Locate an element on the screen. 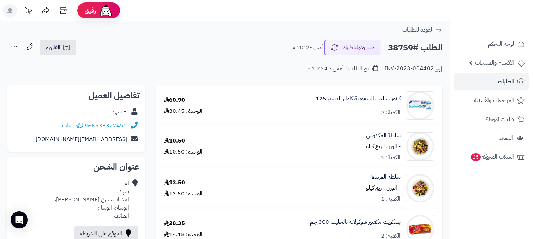  h2: عنوان الشحن is located at coordinates (76, 167).